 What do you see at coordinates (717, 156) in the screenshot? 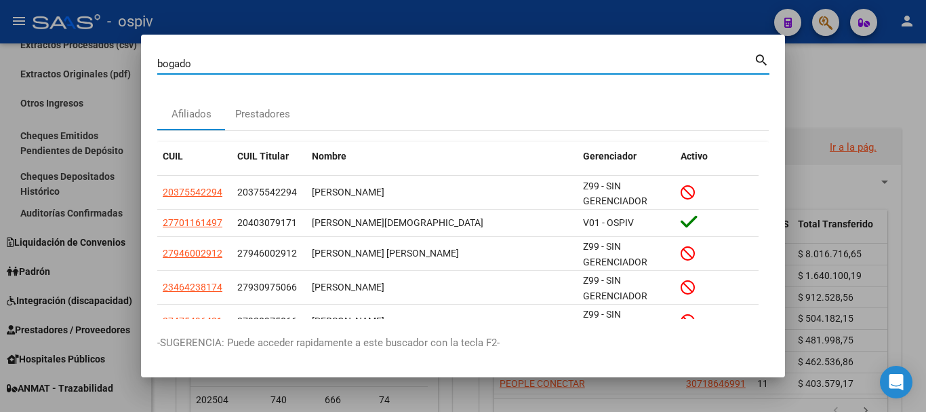
I see `datatable-header-cell: Activo` at bounding box center [717, 156].